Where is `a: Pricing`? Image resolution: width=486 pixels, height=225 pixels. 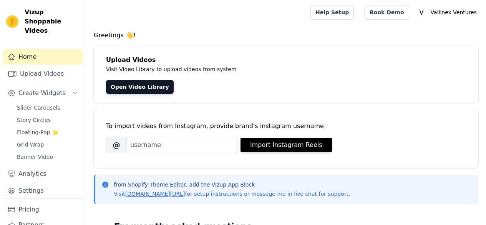
a: Pricing is located at coordinates (43, 209).